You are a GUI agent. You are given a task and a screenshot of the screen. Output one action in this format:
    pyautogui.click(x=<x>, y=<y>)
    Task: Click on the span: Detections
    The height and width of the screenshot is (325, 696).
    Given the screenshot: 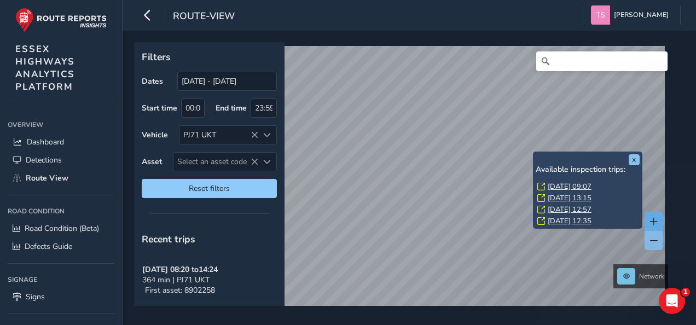 What is the action you would take?
    pyautogui.click(x=44, y=160)
    